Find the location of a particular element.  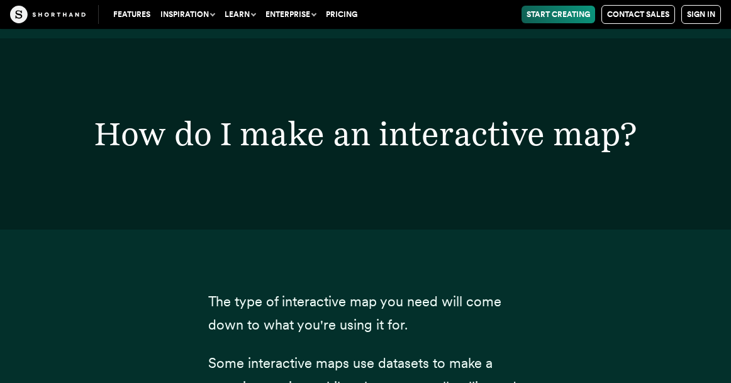

a: Start Creating is located at coordinates (558, 14).